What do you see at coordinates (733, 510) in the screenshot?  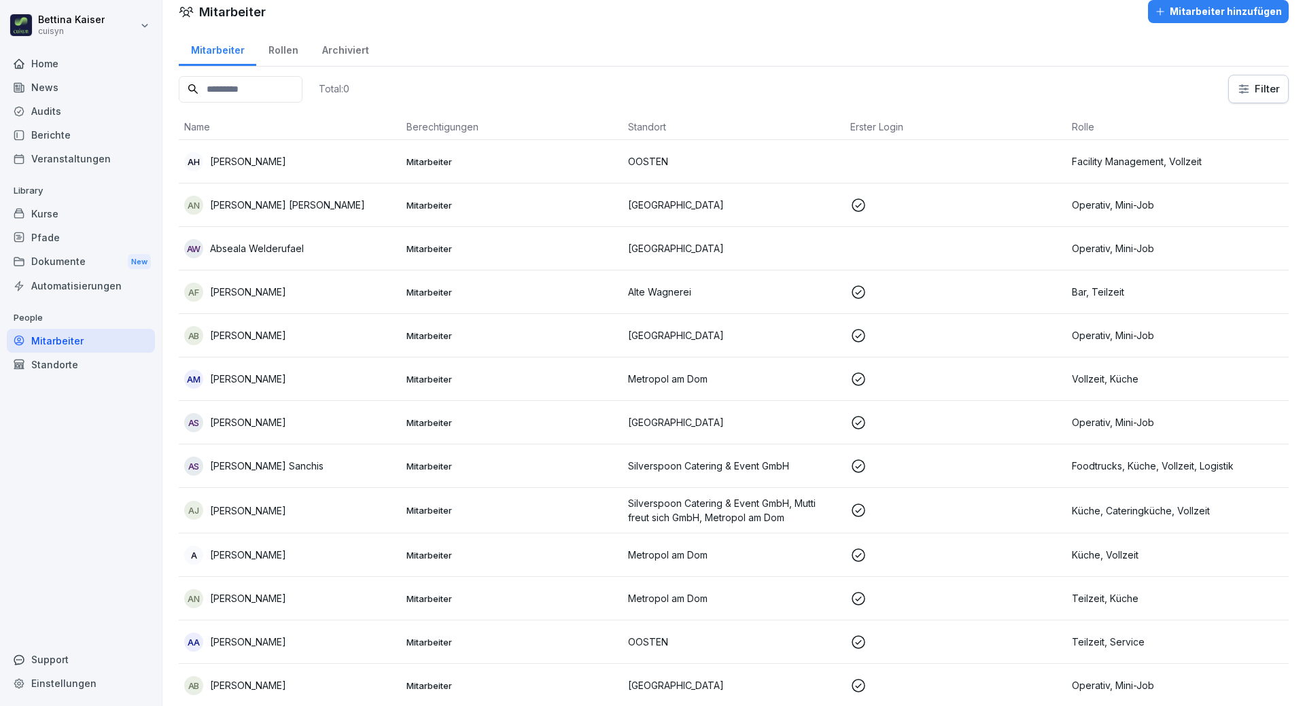 I see `p: Silverspoon Catering & Event GmbH, Mutti freut sich GmbH, Metropol am Dom` at bounding box center [733, 510].